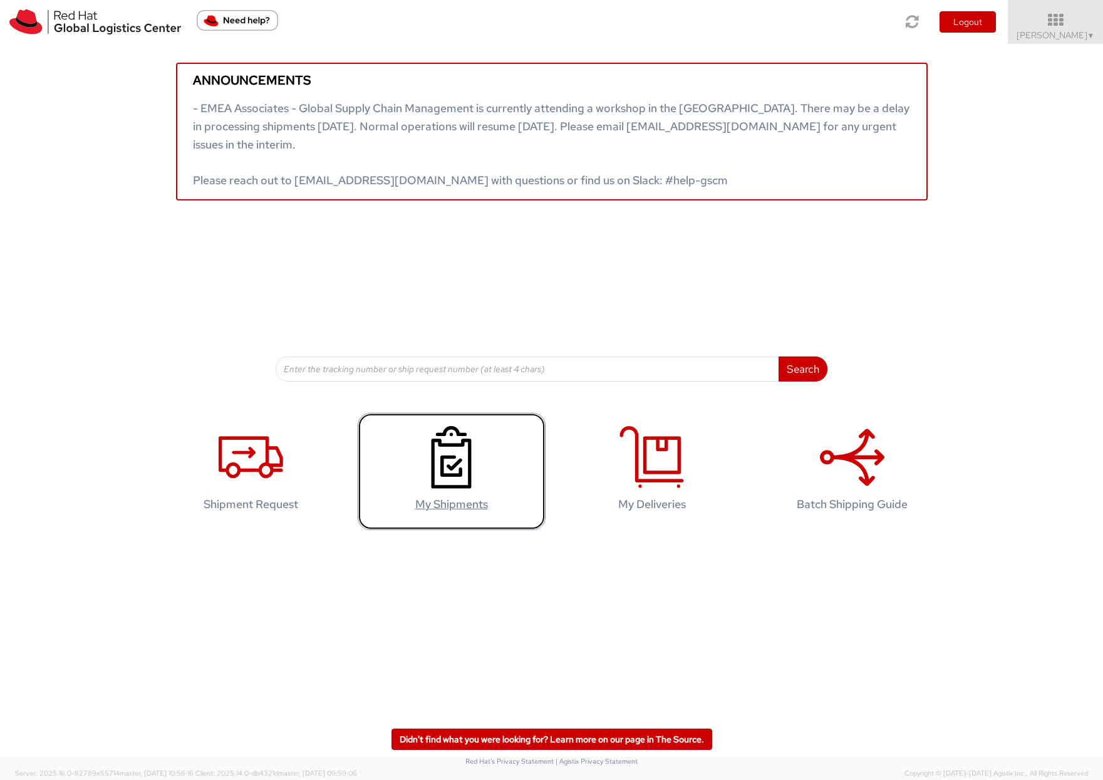  I want to click on button: Logout, so click(968, 22).